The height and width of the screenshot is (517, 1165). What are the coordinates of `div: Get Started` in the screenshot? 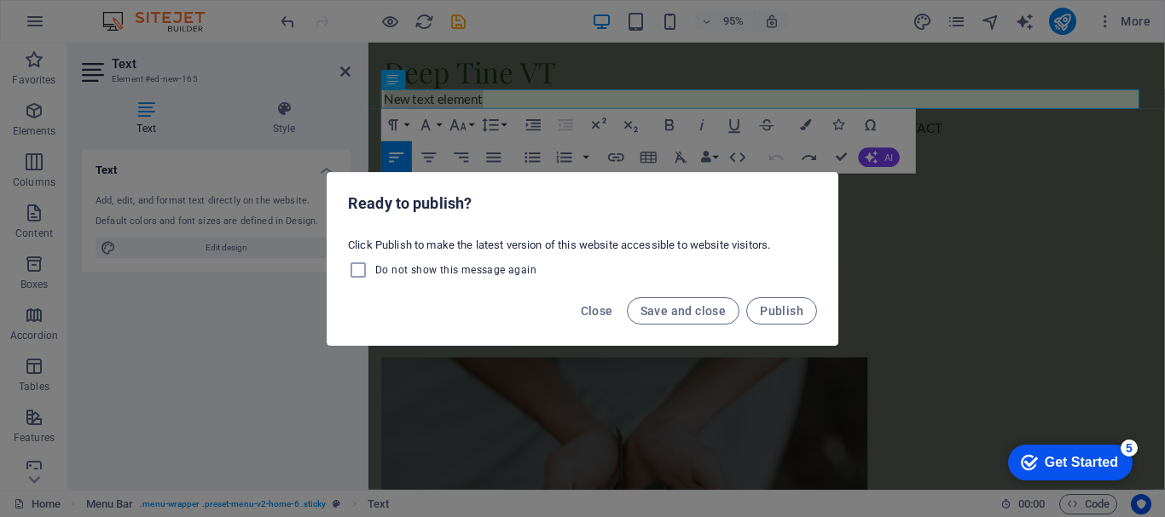 It's located at (87, 26).